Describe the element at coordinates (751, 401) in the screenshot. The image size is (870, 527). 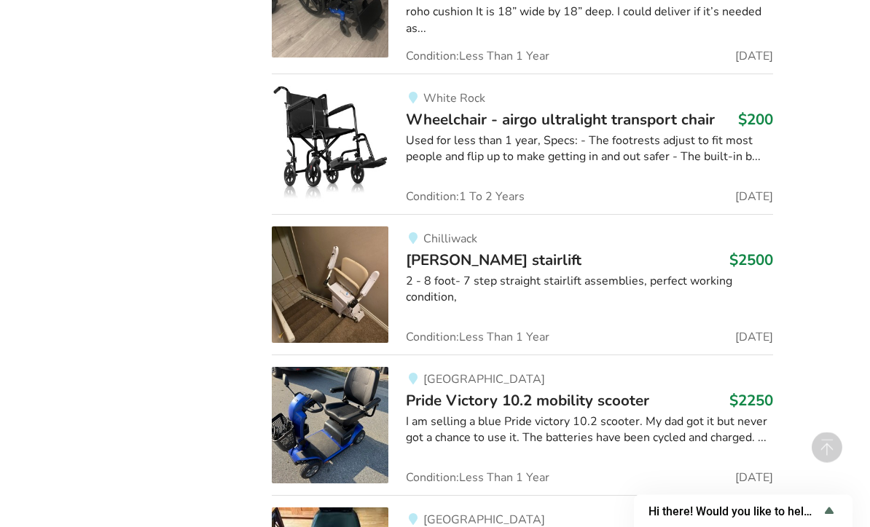
I see `h3: $2250` at that location.